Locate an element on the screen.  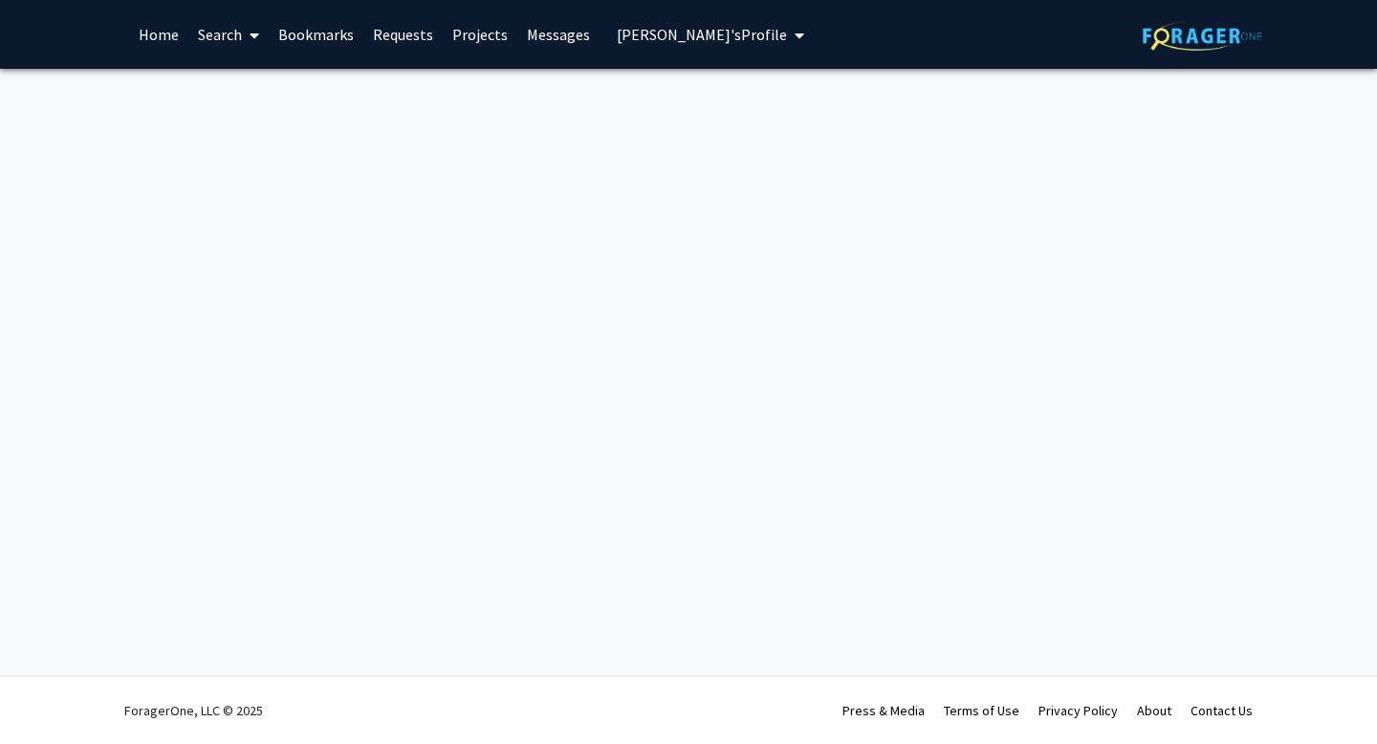
a: Privacy Policy is located at coordinates (1078, 710).